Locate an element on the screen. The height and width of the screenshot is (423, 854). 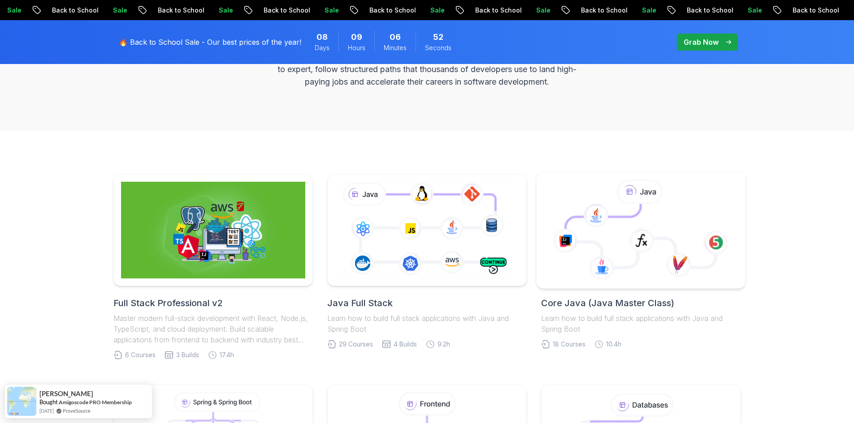
a: ProveSource is located at coordinates (77, 411).